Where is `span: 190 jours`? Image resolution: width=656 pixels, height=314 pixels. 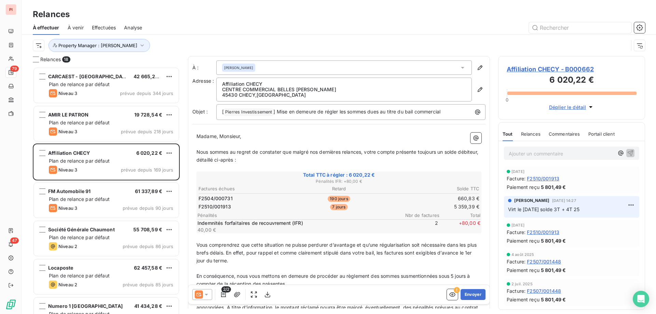 span: 190 jours is located at coordinates (339, 199).